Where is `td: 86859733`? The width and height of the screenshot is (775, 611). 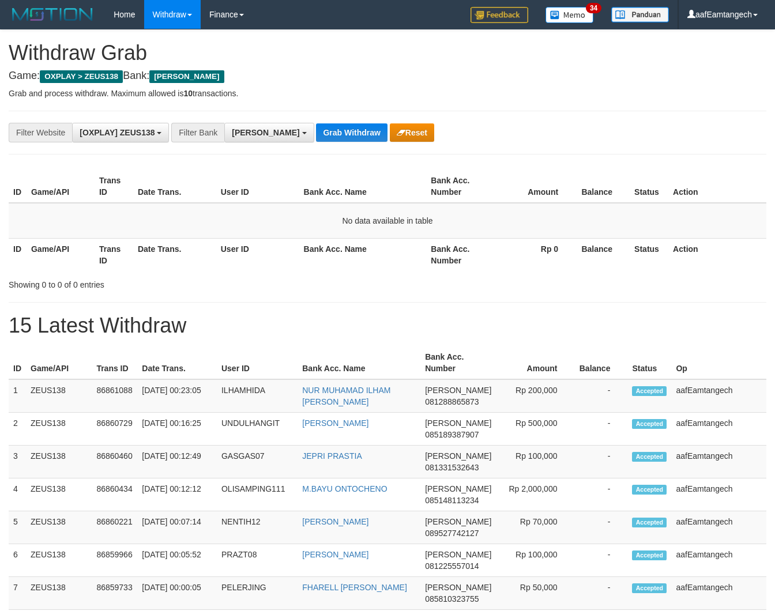 td: 86859733 is located at coordinates (114, 593).